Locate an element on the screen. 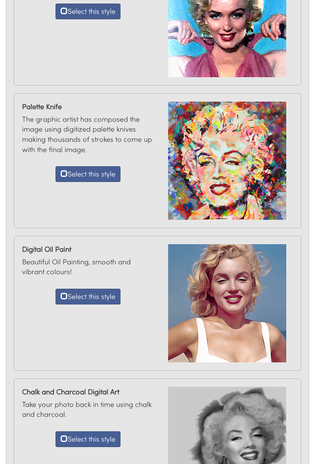 This screenshot has height=464, width=315. div: Beautiful Oil Painting, smooth and vibrant colours! is located at coordinates (88, 274).